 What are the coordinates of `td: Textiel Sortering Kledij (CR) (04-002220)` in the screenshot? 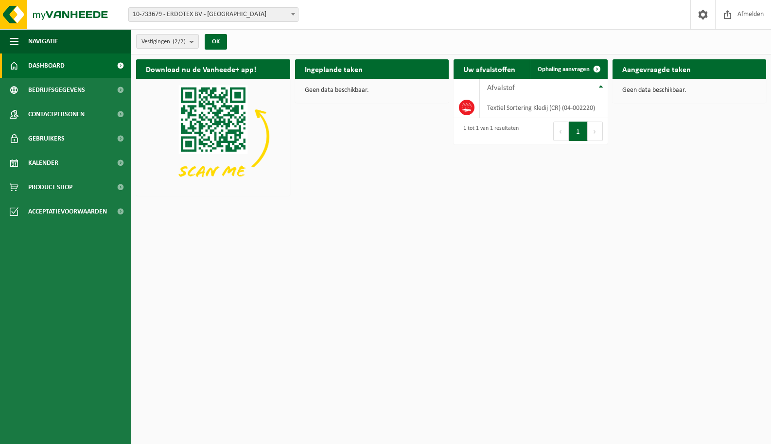 It's located at (544, 107).